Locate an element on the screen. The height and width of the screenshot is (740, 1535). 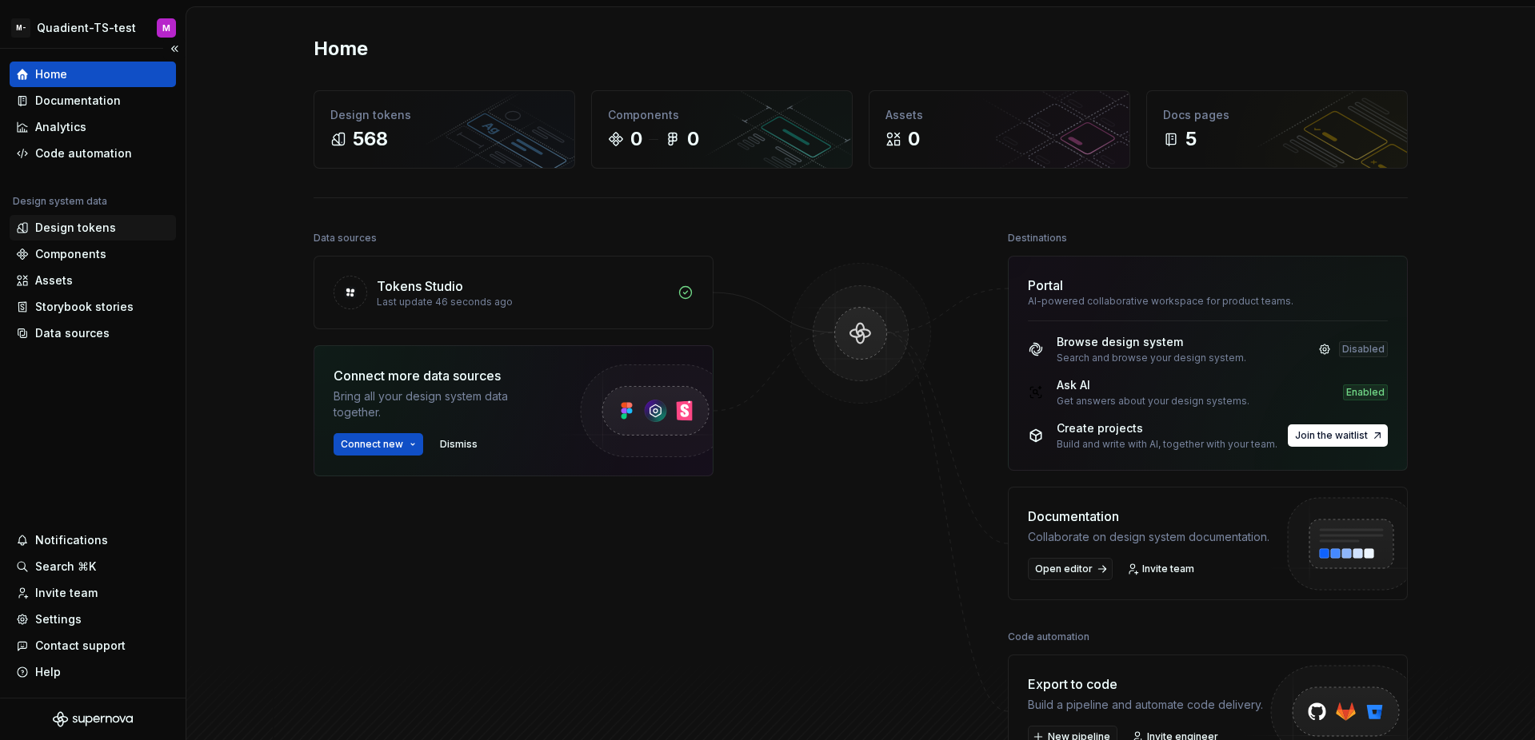
div: Last update 46 seconds ago is located at coordinates (522, 302).